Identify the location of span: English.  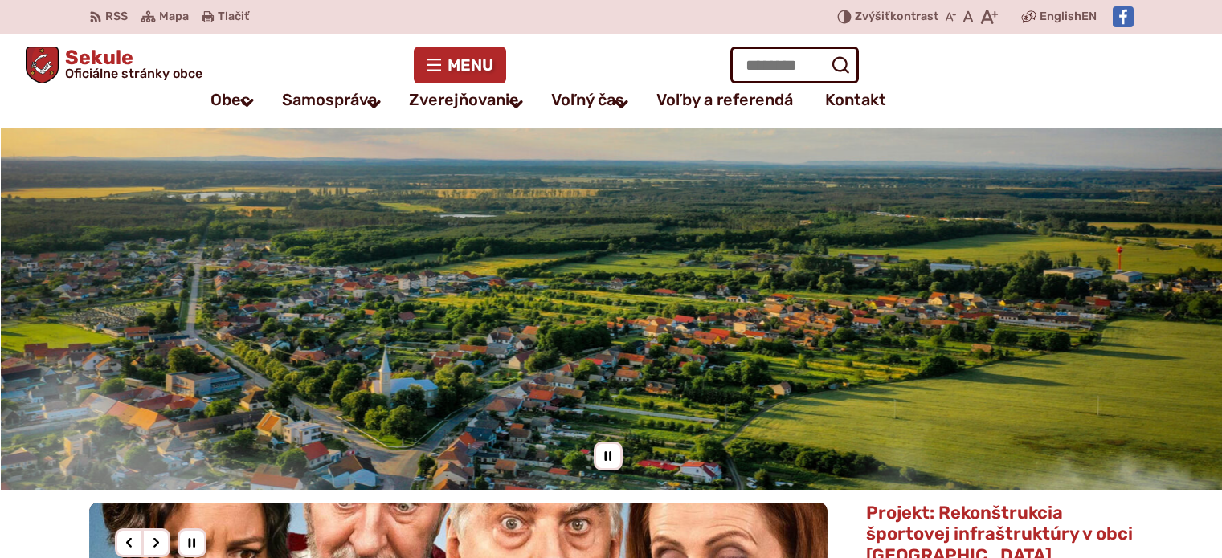
(1061, 17).